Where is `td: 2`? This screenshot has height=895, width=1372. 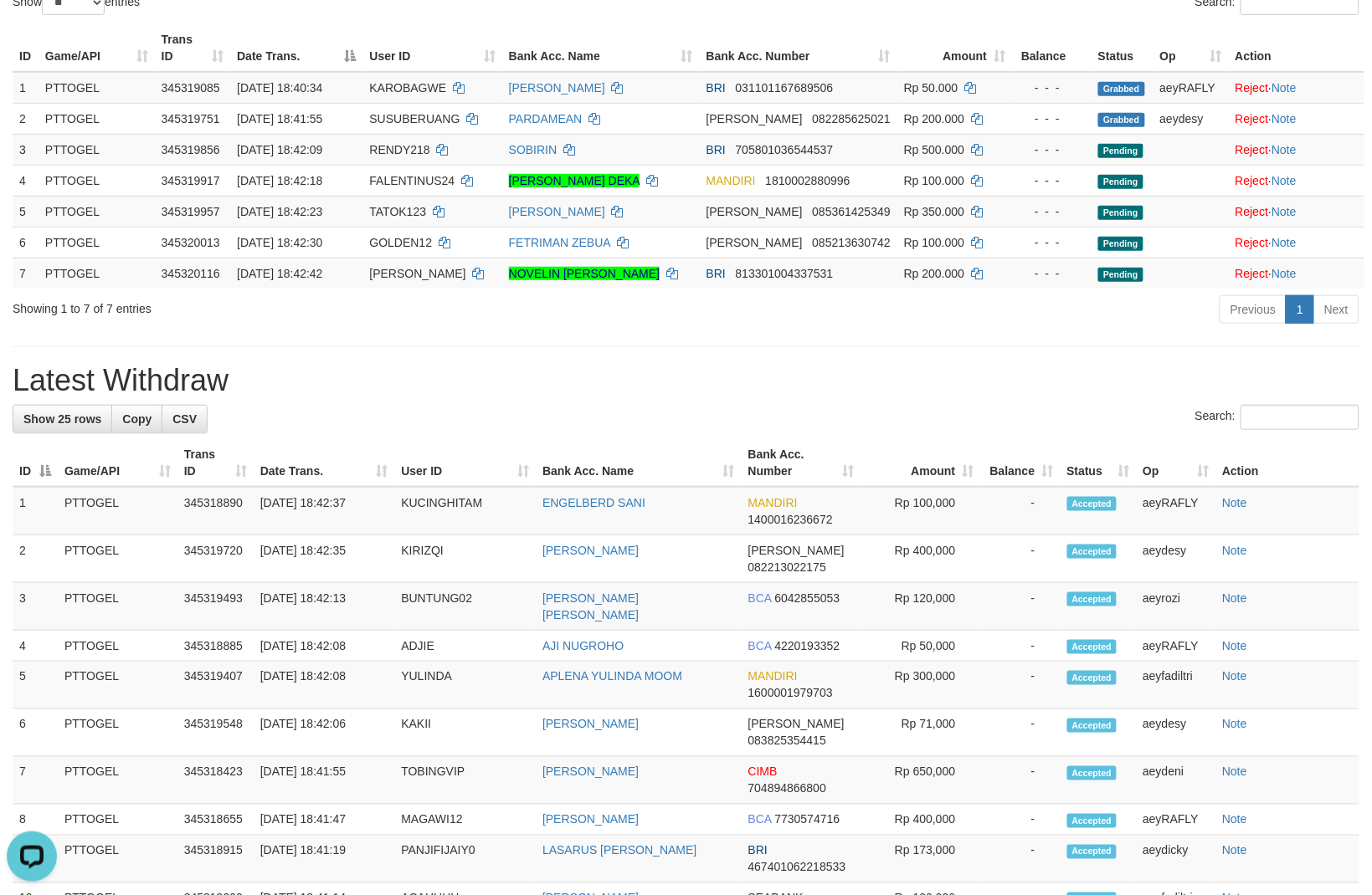 td: 2 is located at coordinates (26, 118).